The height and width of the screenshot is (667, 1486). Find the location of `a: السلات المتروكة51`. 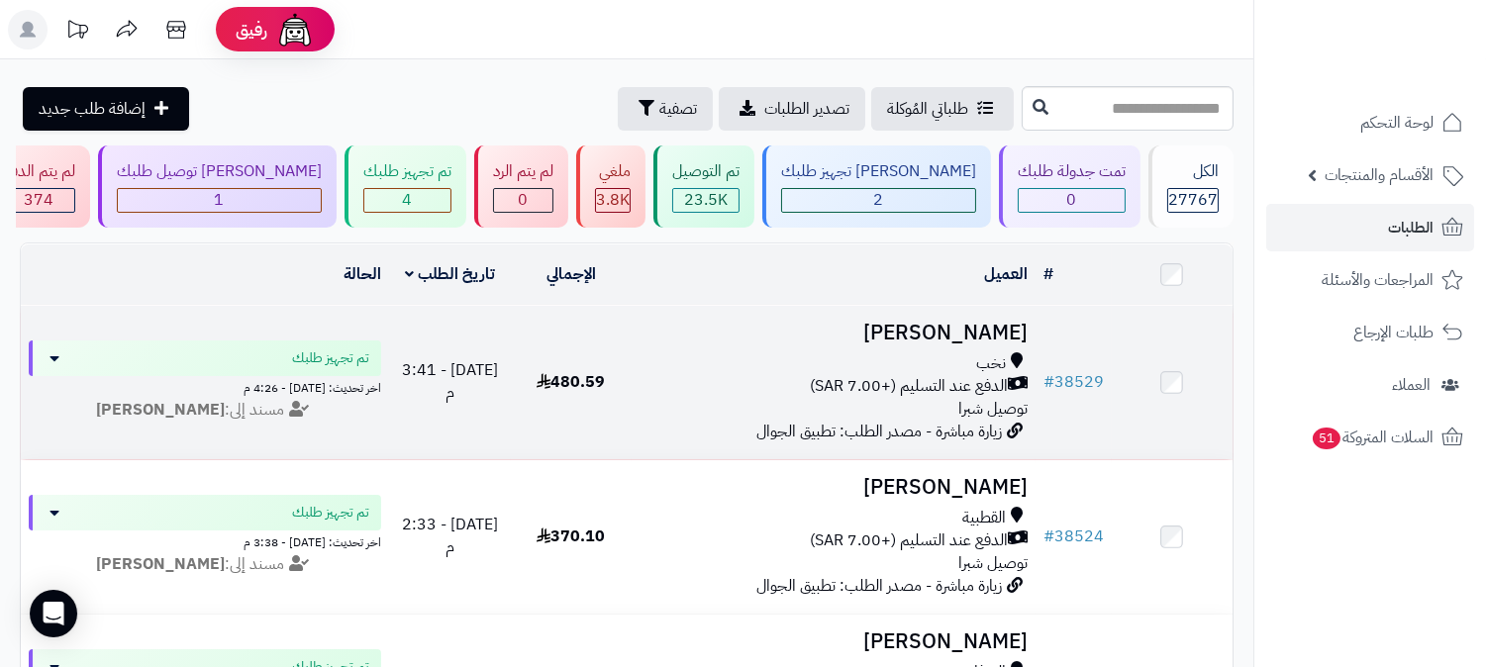

a: السلات المتروكة51 is located at coordinates (1370, 437).